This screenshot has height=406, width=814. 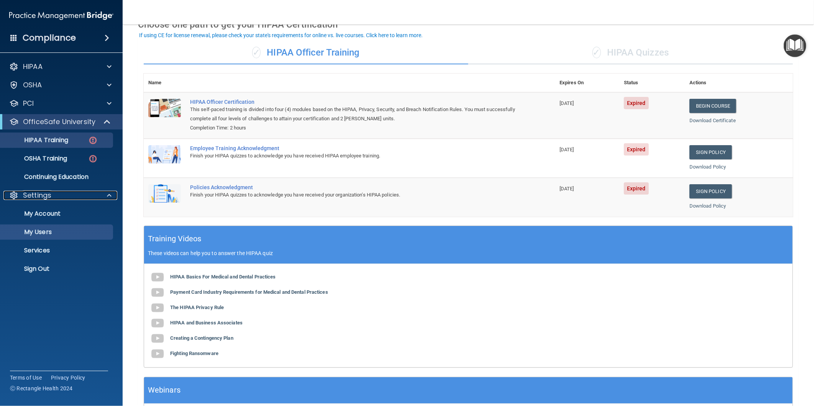 What do you see at coordinates (36, 140) in the screenshot?
I see `p: HIPAA Training` at bounding box center [36, 140].